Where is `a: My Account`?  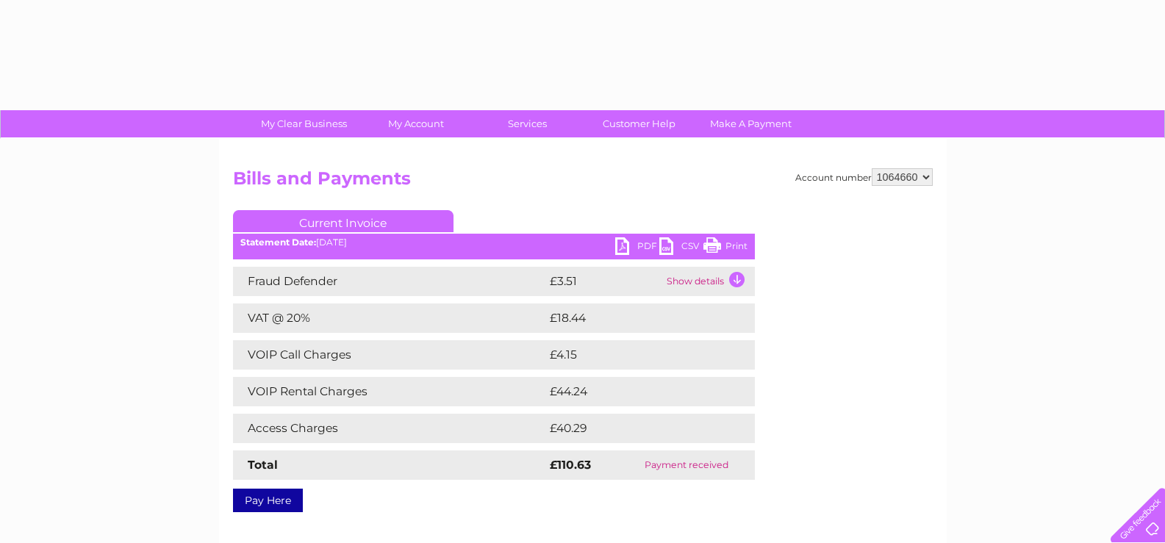 a: My Account is located at coordinates (415, 123).